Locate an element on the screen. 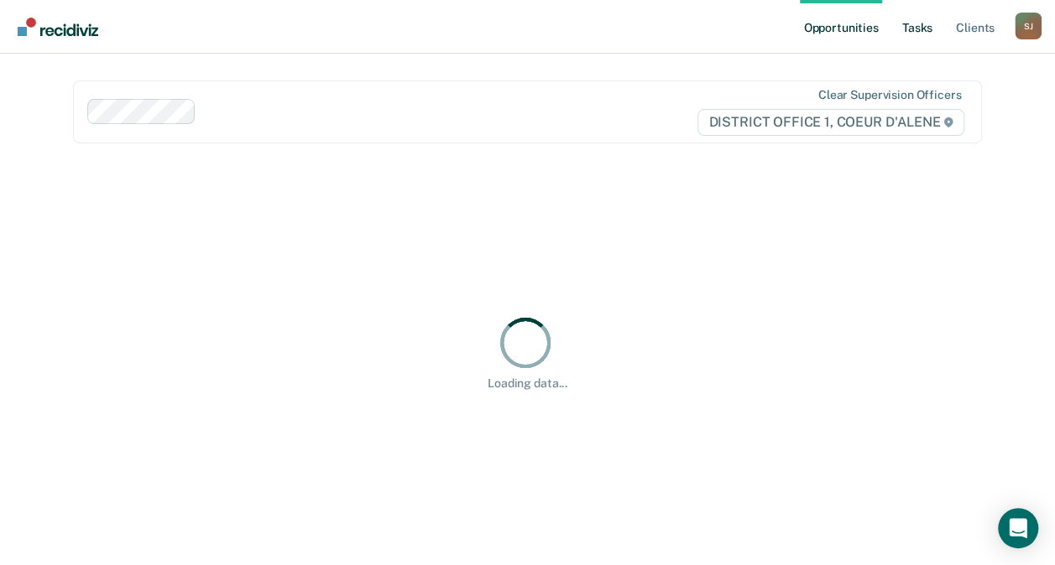 The height and width of the screenshot is (565, 1055). div: S J is located at coordinates (1028, 26).